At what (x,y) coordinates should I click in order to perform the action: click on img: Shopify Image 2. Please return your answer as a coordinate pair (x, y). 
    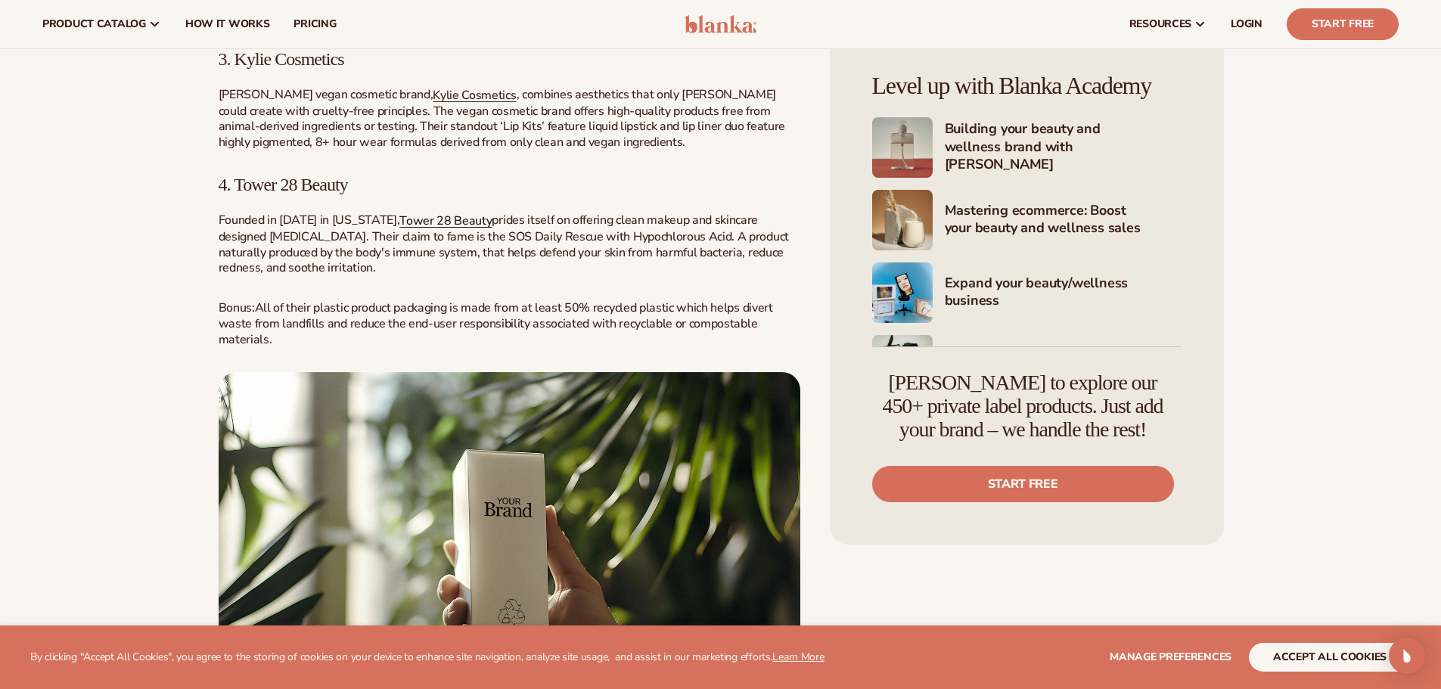
    Looking at the image, I should click on (902, 147).